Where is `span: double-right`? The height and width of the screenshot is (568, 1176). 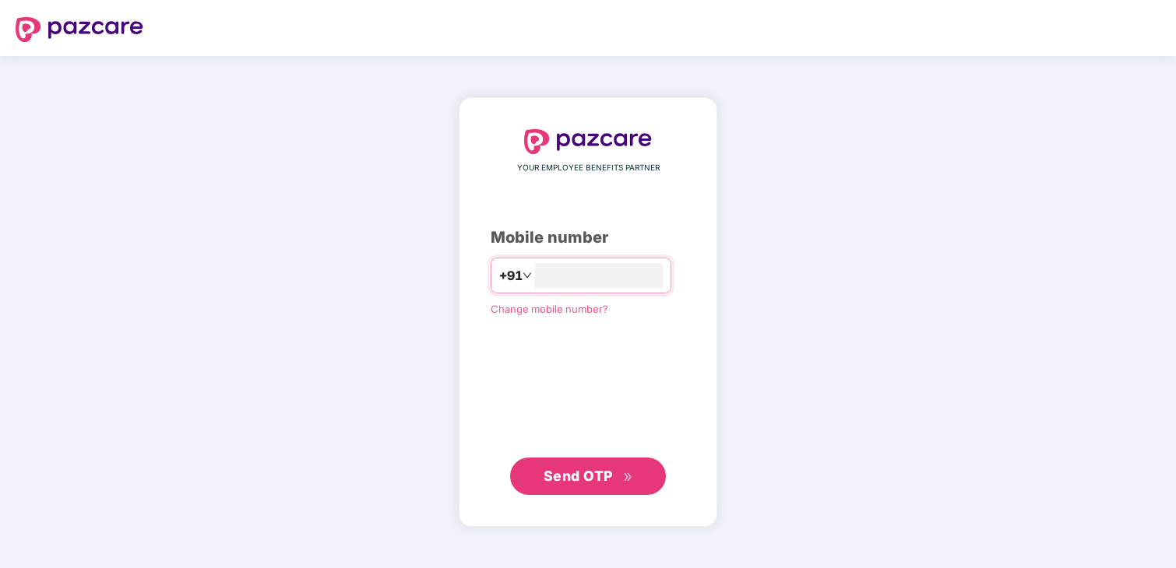 span: double-right is located at coordinates (628, 477).